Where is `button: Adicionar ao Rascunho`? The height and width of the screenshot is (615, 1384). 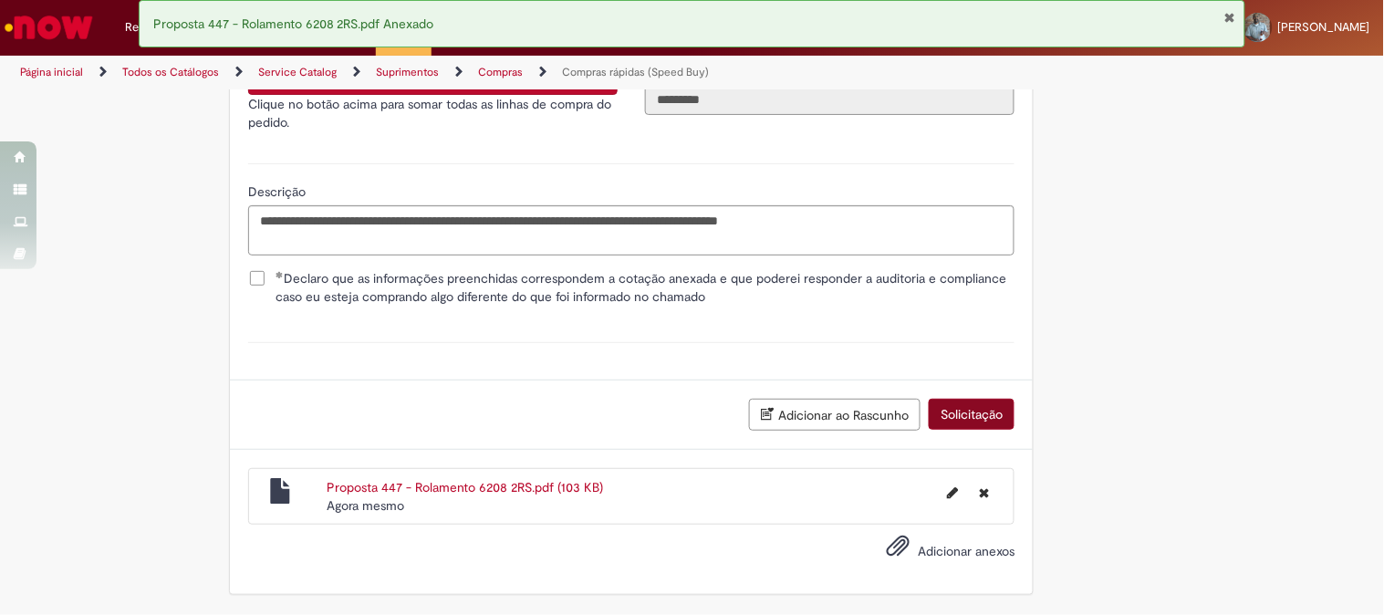
button: Adicionar ao Rascunho is located at coordinates (835, 414).